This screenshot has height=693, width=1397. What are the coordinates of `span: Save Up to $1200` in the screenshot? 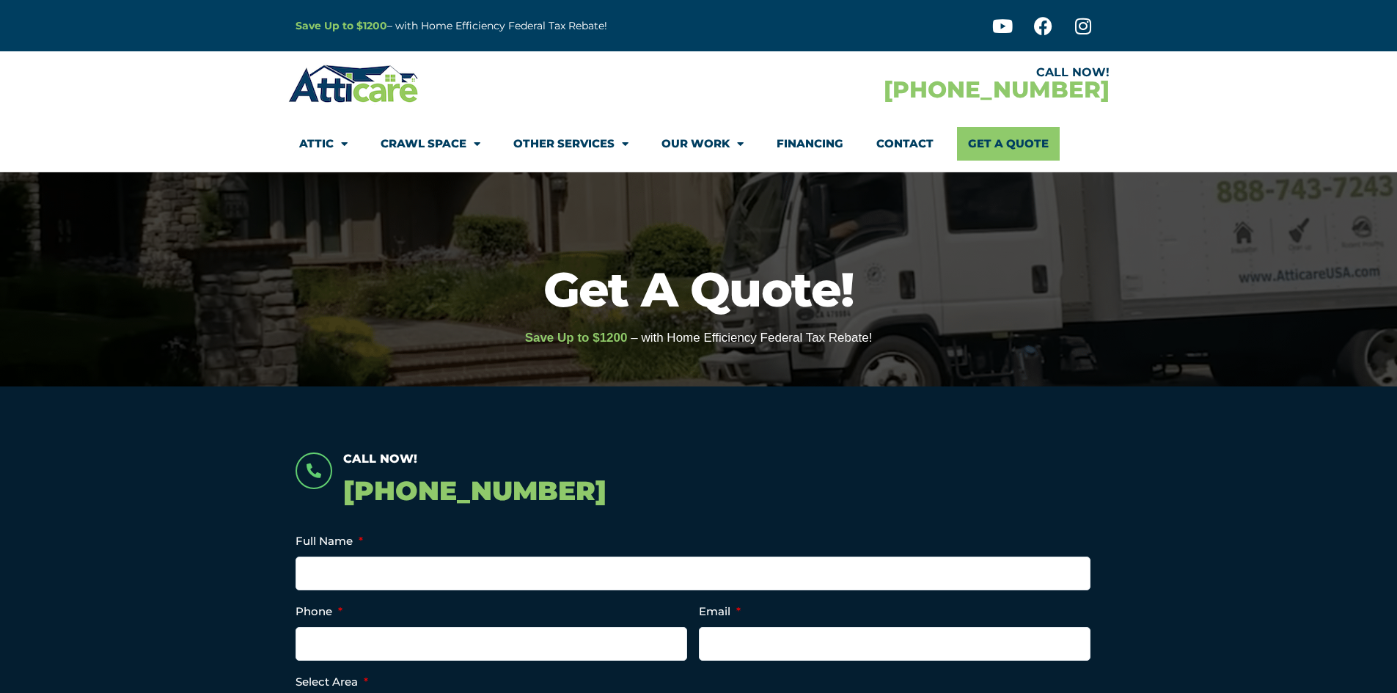 It's located at (577, 337).